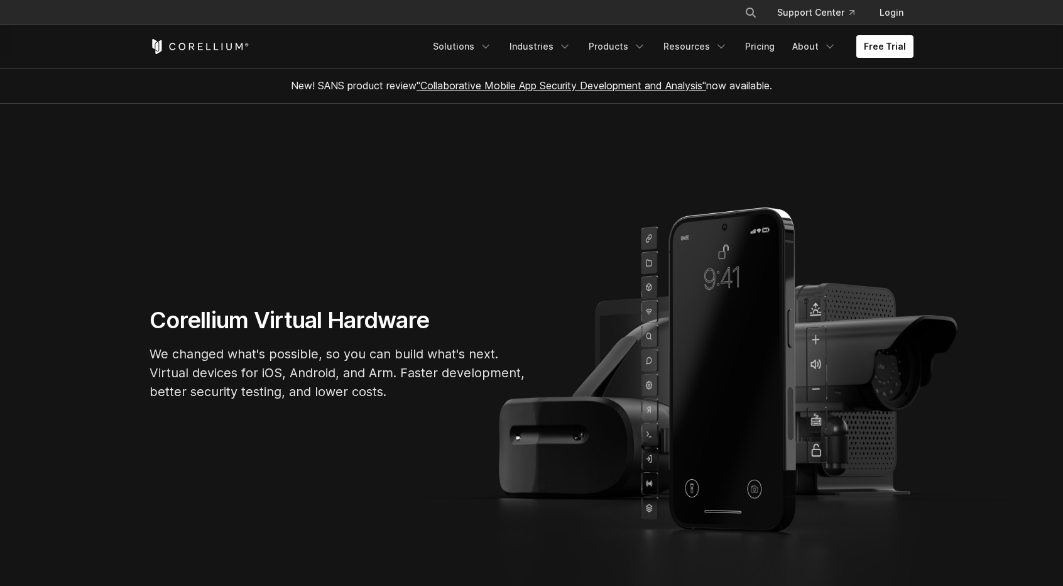 This screenshot has height=586, width=1063. What do you see at coordinates (532, 85) in the screenshot?
I see `span: New! SANS product review now available.` at bounding box center [532, 85].